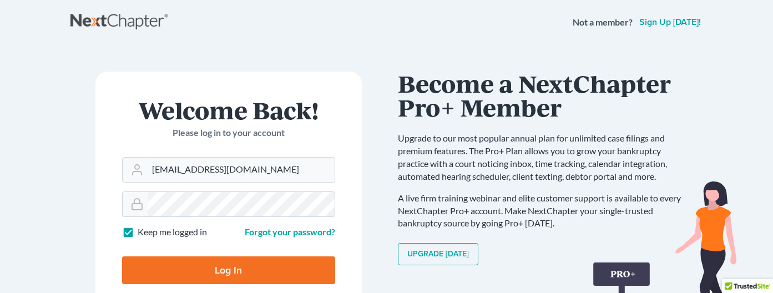  Describe the element at coordinates (229, 110) in the screenshot. I see `h1: Welcome Back!` at that location.